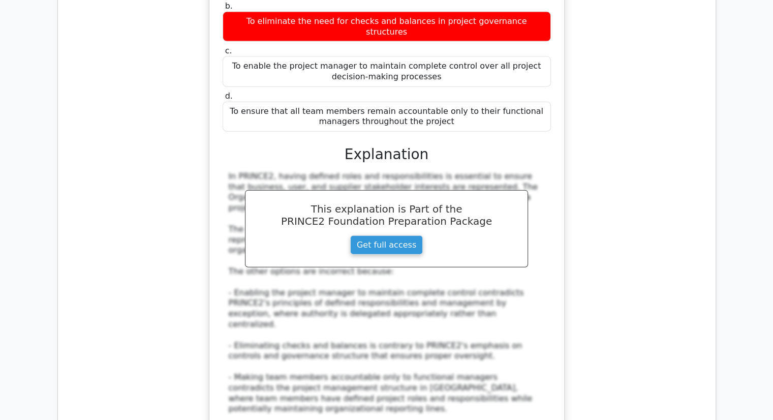 The width and height of the screenshot is (773, 420). What do you see at coordinates (387, 154) in the screenshot?
I see `h3: Explanation` at bounding box center [387, 154].